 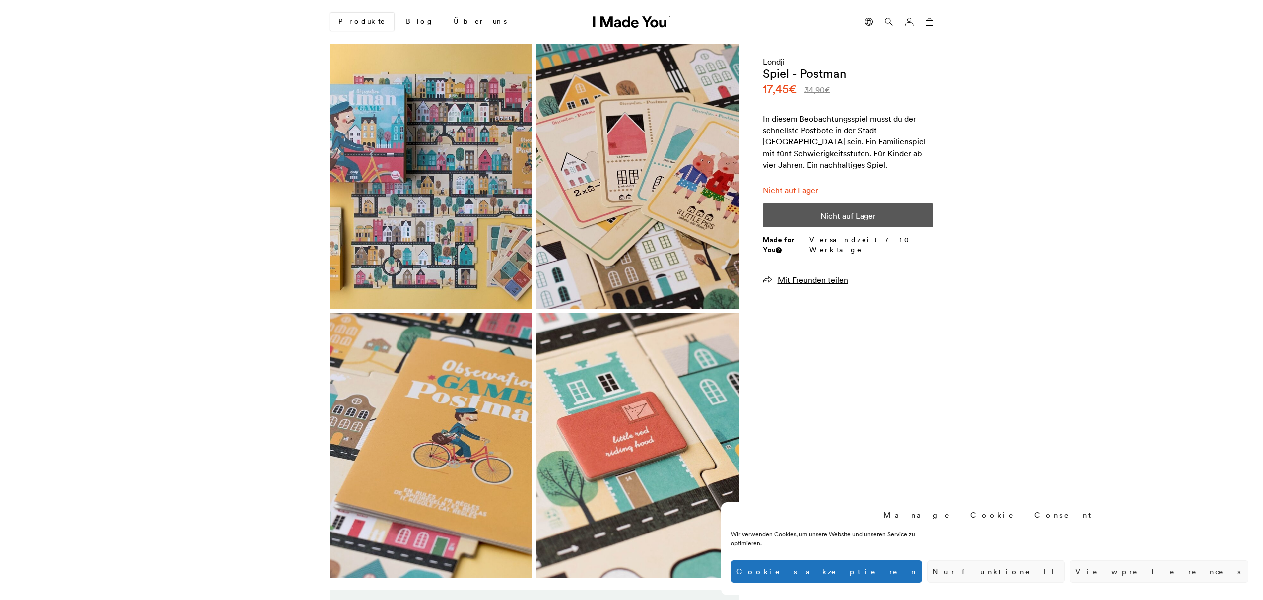 What do you see at coordinates (362, 22) in the screenshot?
I see `a: Produkte` at bounding box center [362, 22].